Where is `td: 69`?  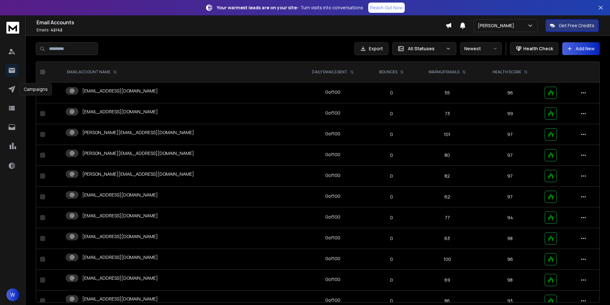
td: 69 is located at coordinates (447, 280).